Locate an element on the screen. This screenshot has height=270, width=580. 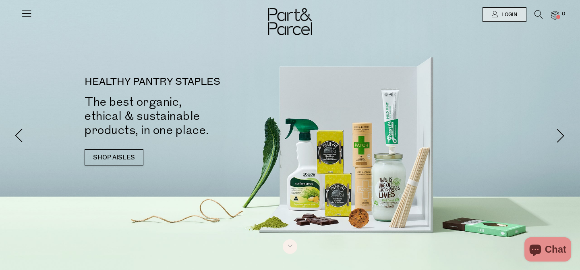
img: Part&Parcel is located at coordinates (290, 21).